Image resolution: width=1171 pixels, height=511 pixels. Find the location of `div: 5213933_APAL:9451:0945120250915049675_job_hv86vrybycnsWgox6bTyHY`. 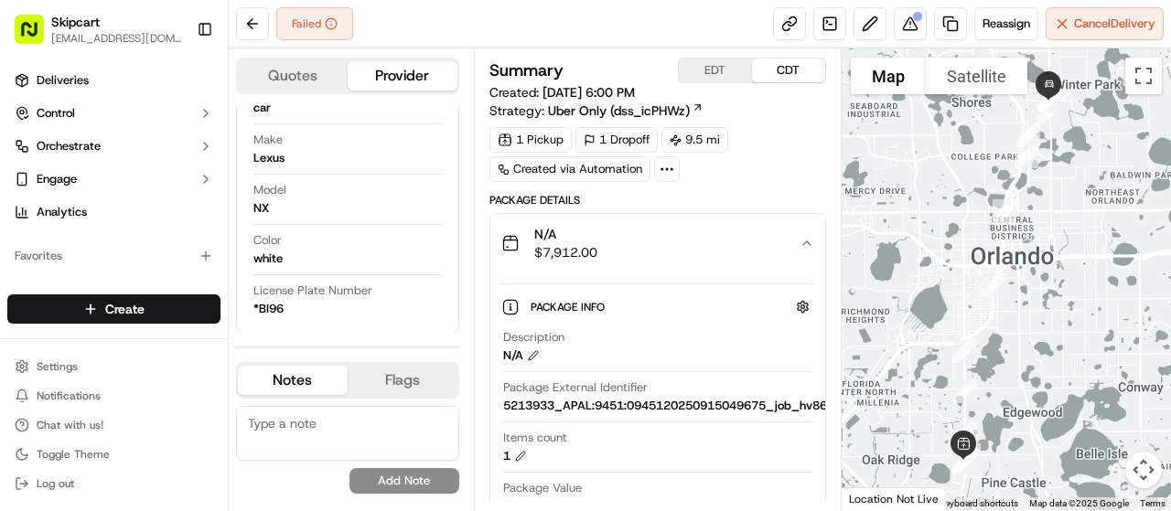

div: 5213933_APAL:9451:0945120250915049675_job_hv86vrybycnsWgox6bTyHY is located at coordinates (726, 406).